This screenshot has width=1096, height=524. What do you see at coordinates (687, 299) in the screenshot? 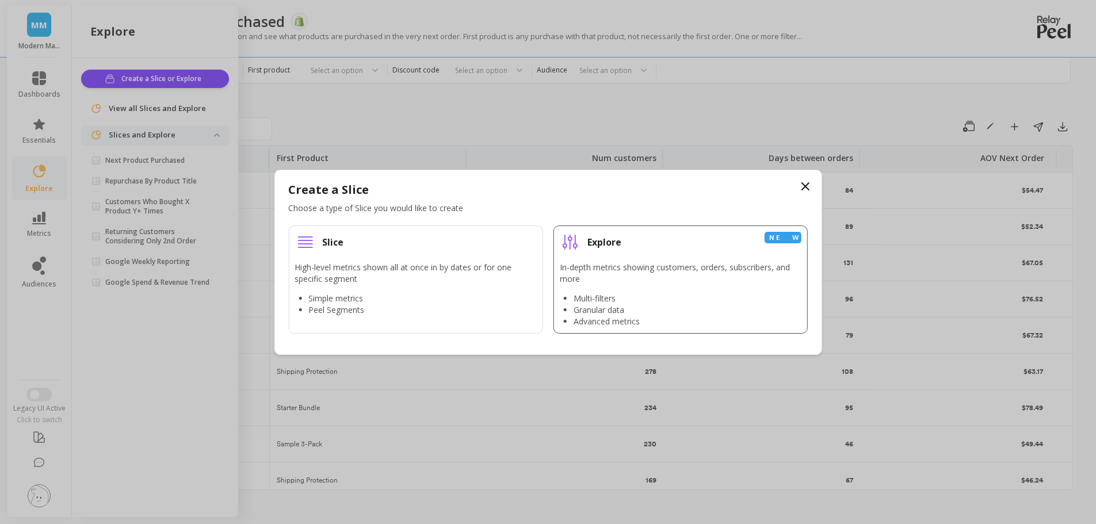
I see `li: Multi-filters` at bounding box center [687, 299].